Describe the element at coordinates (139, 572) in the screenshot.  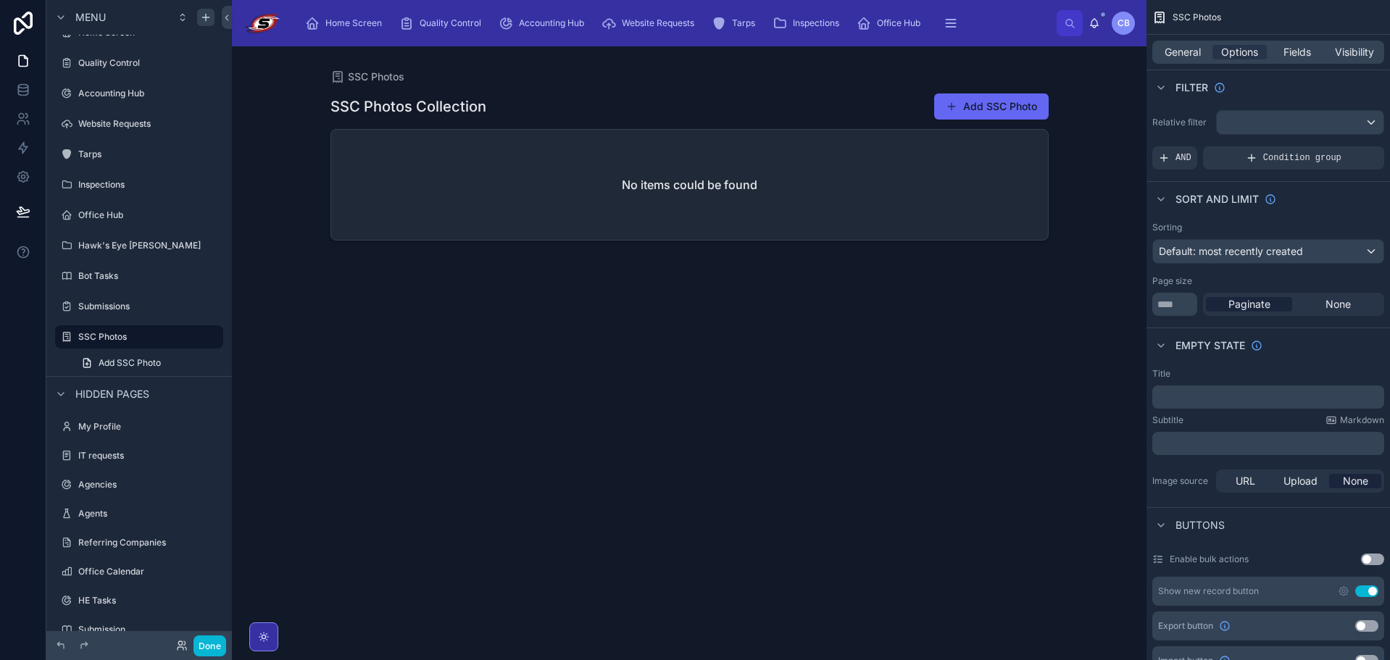
I see `a: Office Calendar` at that location.